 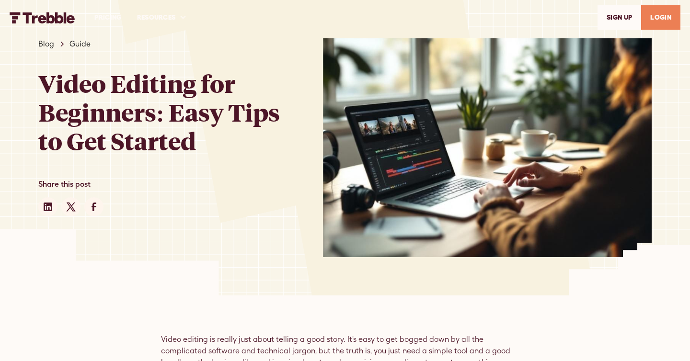 What do you see at coordinates (42, 18) in the screenshot?
I see `img: Trebble FM Logo` at bounding box center [42, 18].